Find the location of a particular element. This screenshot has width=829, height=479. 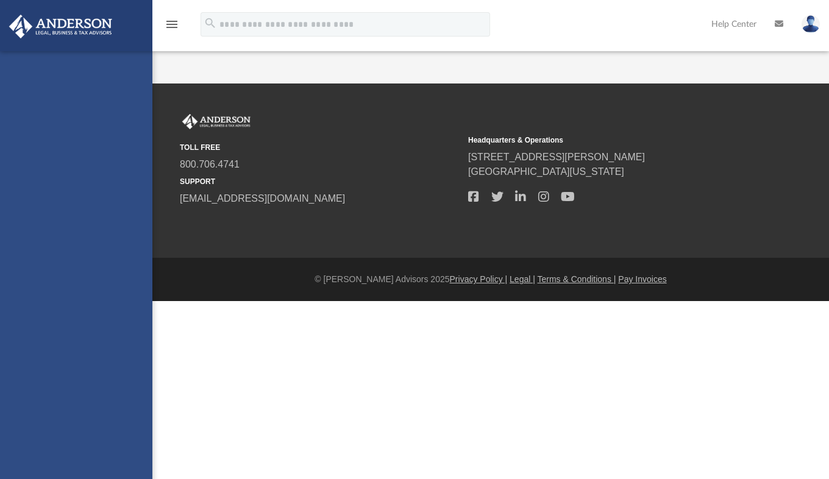

i: search is located at coordinates (210, 23).